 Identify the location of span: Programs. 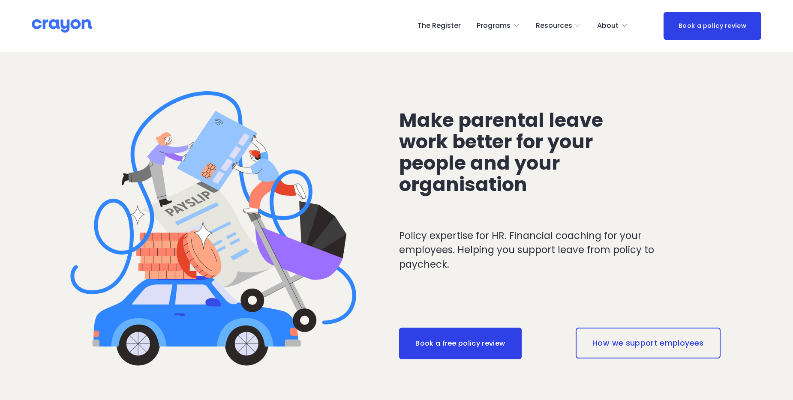
(493, 26).